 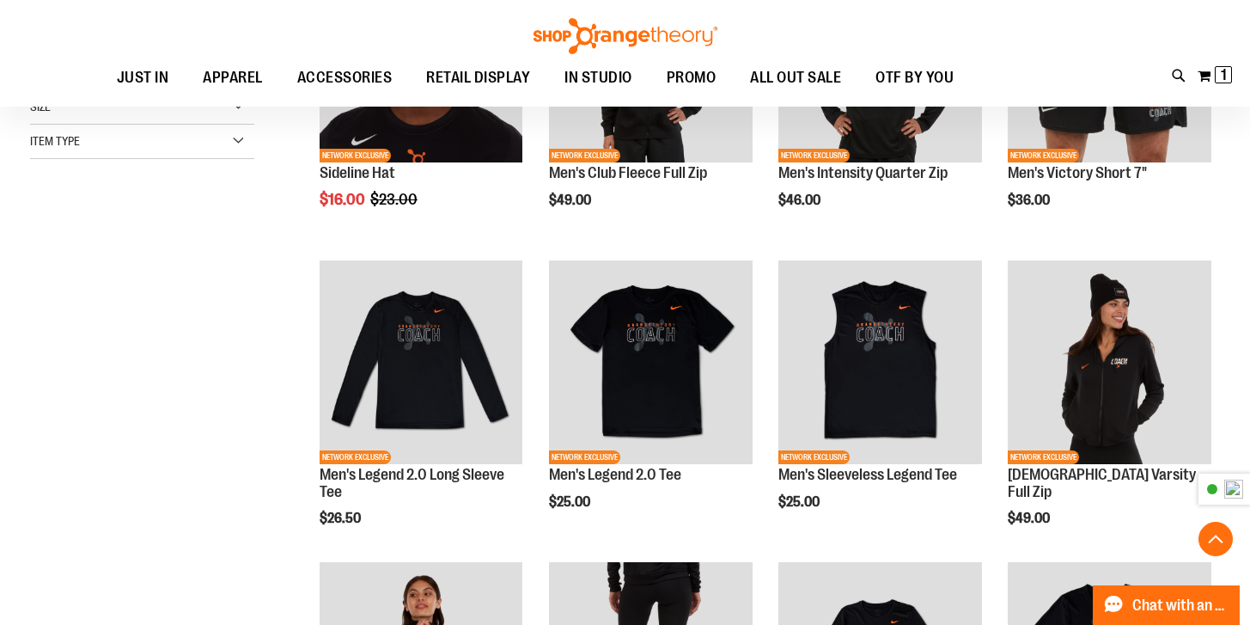 What do you see at coordinates (357, 173) in the screenshot?
I see `a: Sideline Hat` at bounding box center [357, 173].